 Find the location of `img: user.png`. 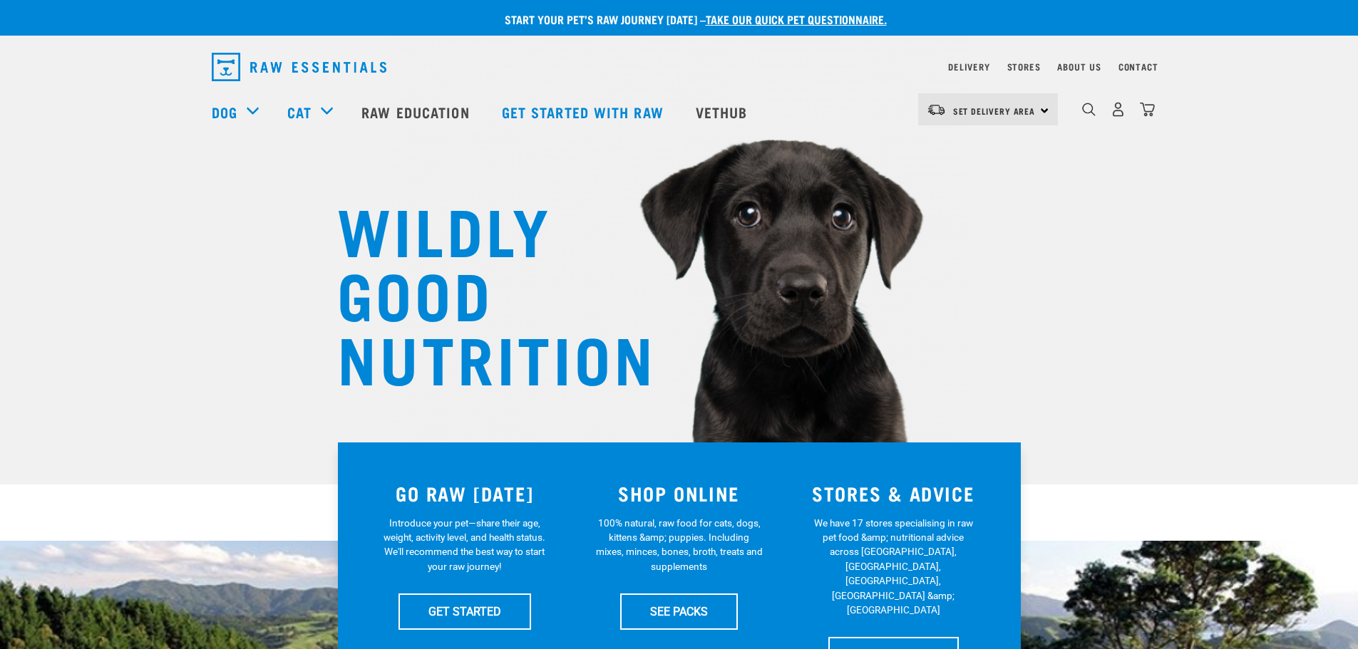

img: user.png is located at coordinates (1118, 109).